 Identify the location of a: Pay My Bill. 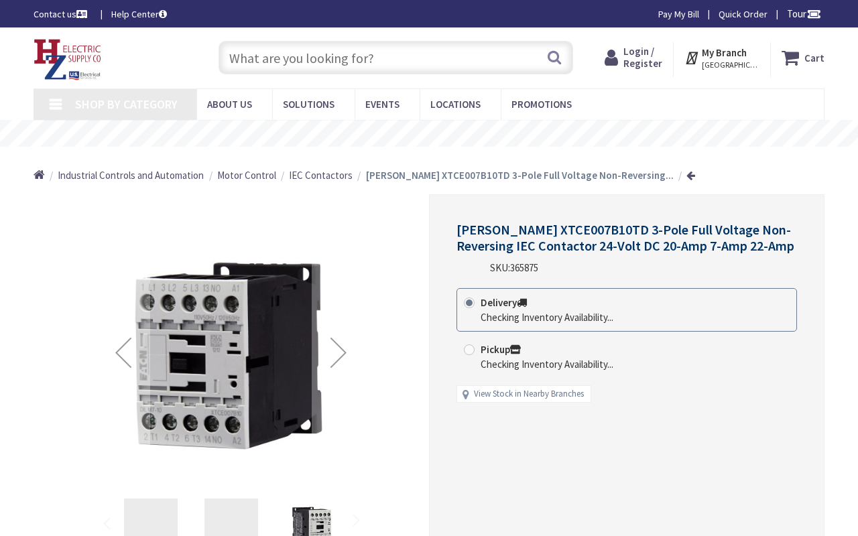
(678, 14).